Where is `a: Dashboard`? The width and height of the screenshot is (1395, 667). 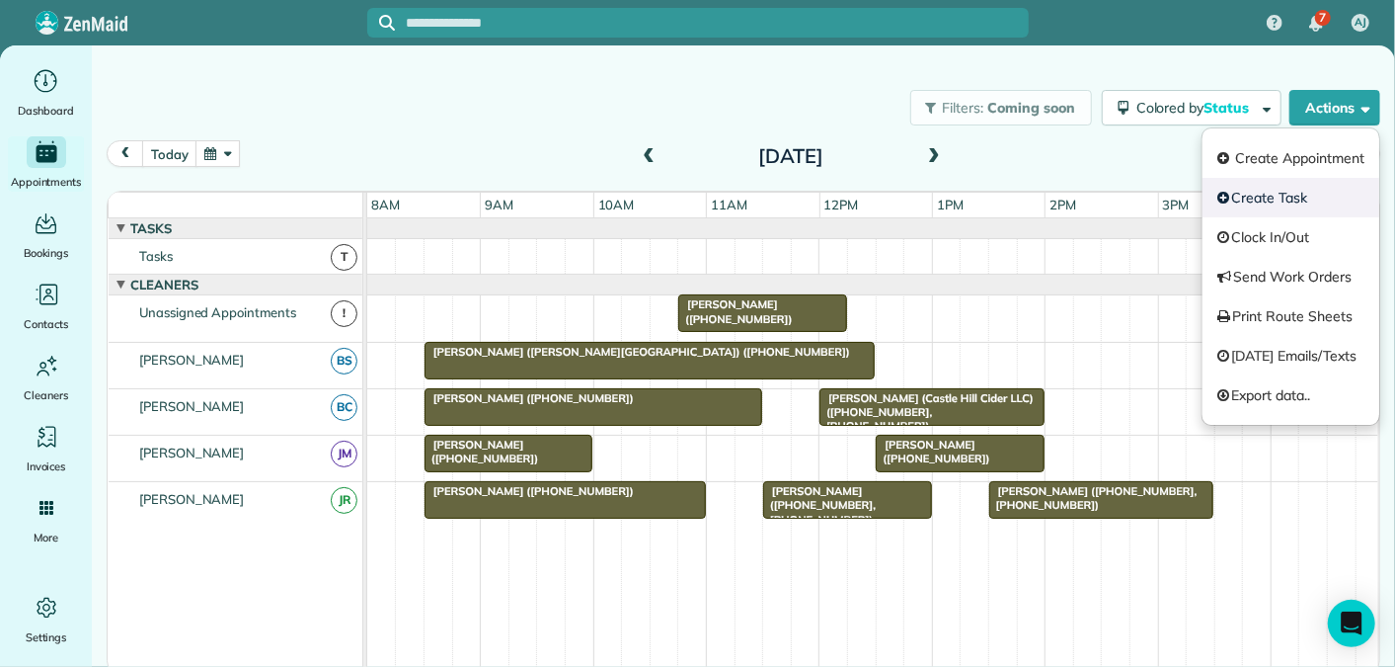
a: Dashboard is located at coordinates (45, 93).